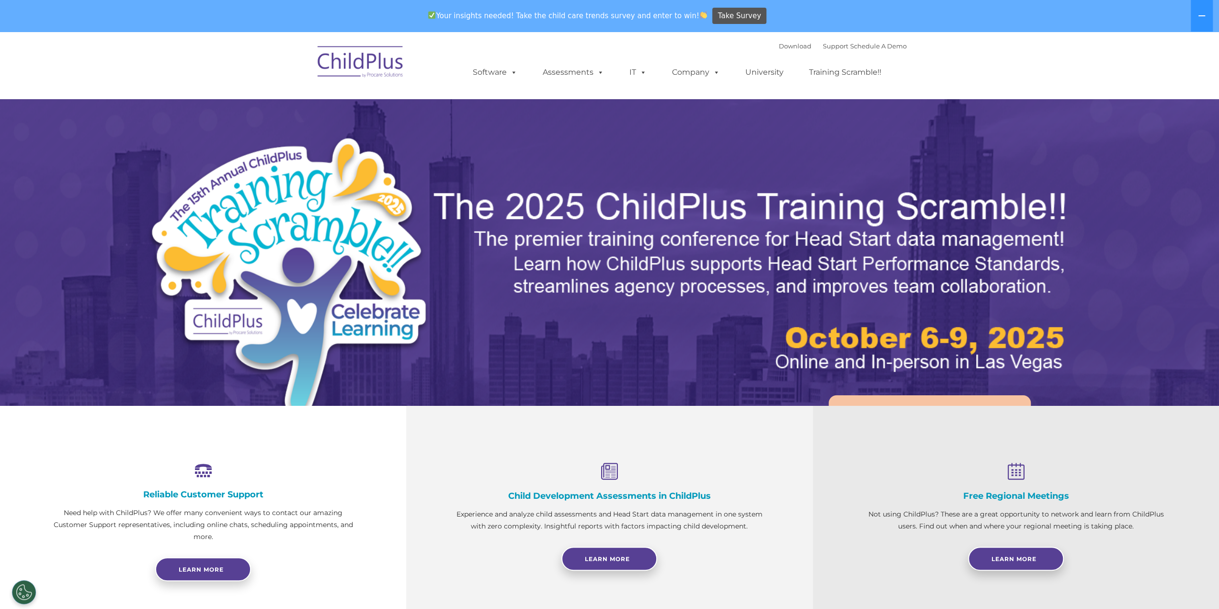 The image size is (1219, 609). What do you see at coordinates (1016, 520) in the screenshot?
I see `p: Not using ChildPlus? These are a great opportunity to network and learn from ChildPlus users. Fin...` at bounding box center [1016, 520].